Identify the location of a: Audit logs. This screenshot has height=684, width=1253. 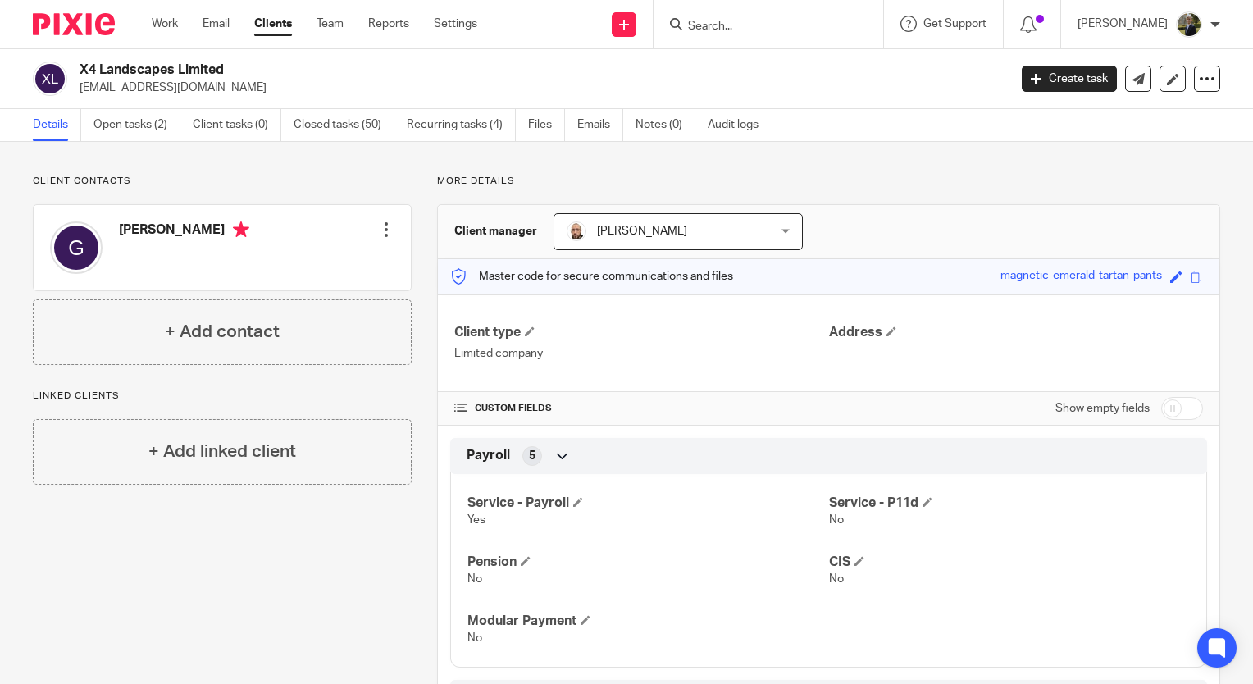
(739, 125).